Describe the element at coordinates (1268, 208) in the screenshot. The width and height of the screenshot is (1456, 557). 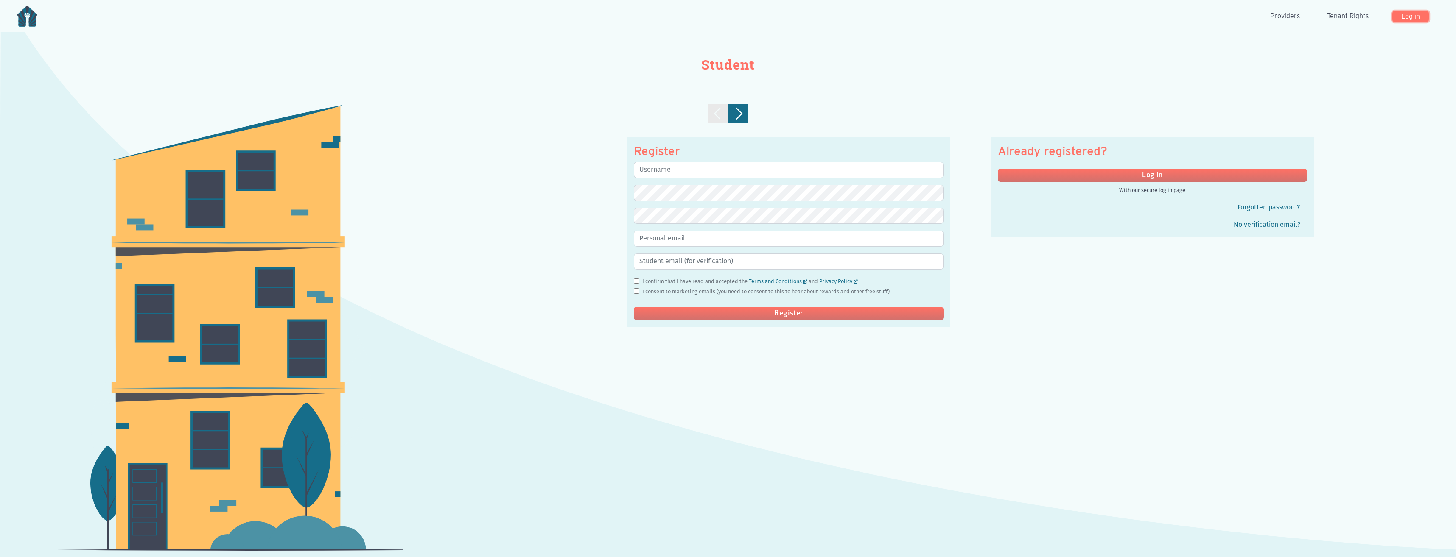
I see `button: Forgotten password?` at that location.